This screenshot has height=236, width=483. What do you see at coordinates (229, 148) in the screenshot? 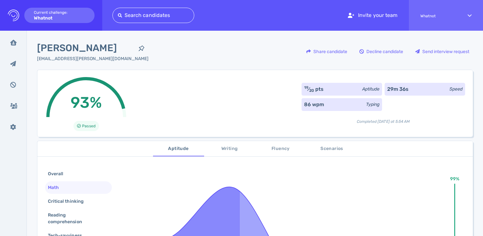
I see `span: Writing` at bounding box center [229, 148].